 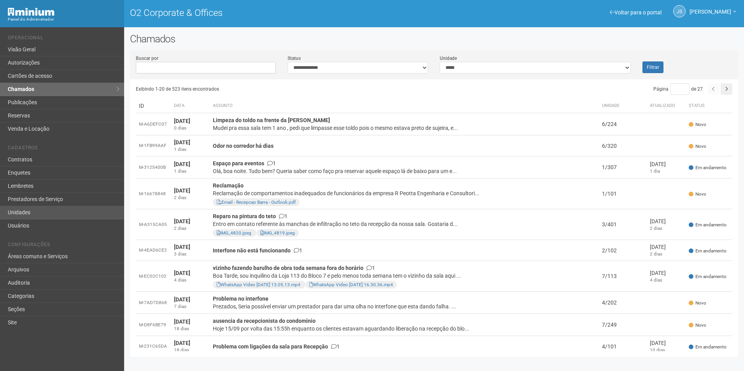 I want to click on label: Buscar por, so click(x=147, y=58).